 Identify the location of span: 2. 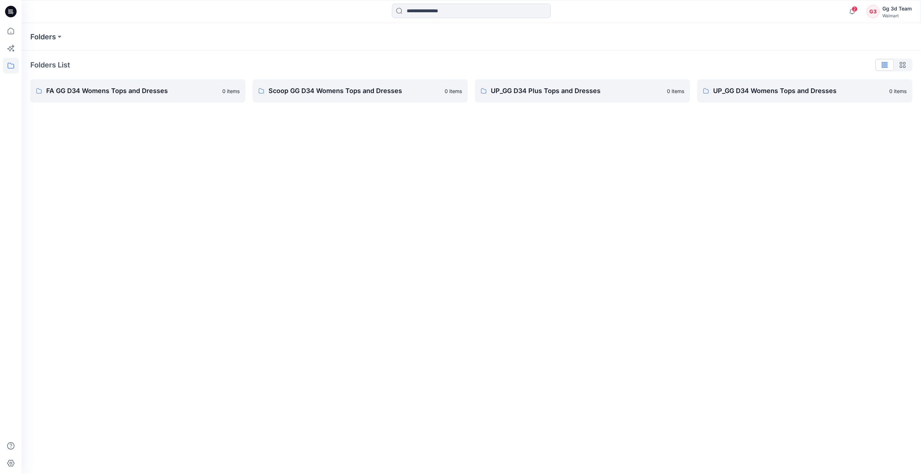
(855, 9).